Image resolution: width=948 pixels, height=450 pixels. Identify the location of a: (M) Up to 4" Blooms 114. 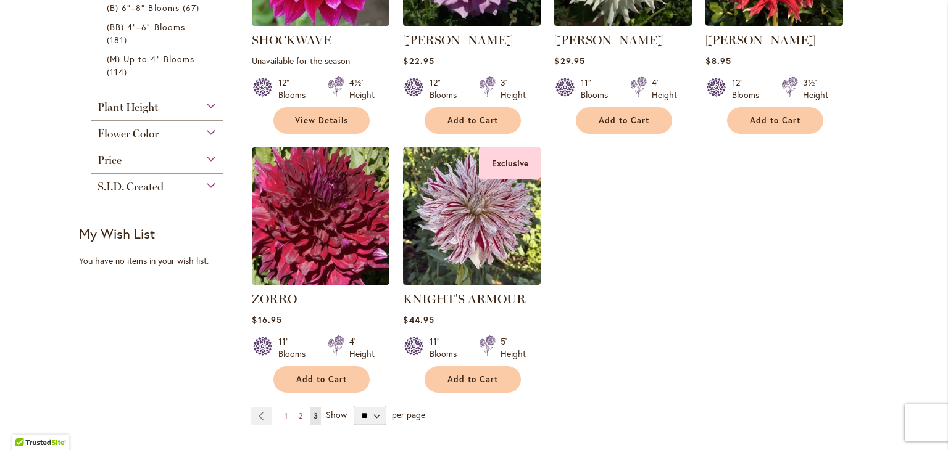
(159, 65).